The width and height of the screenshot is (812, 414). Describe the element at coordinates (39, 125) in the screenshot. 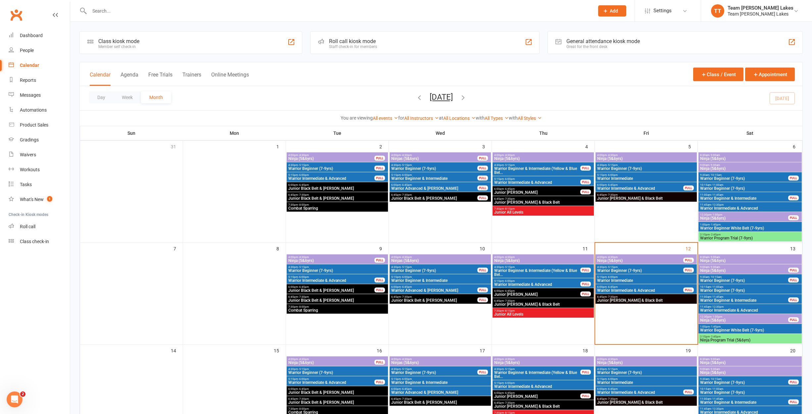

I see `a: Product Sales` at that location.